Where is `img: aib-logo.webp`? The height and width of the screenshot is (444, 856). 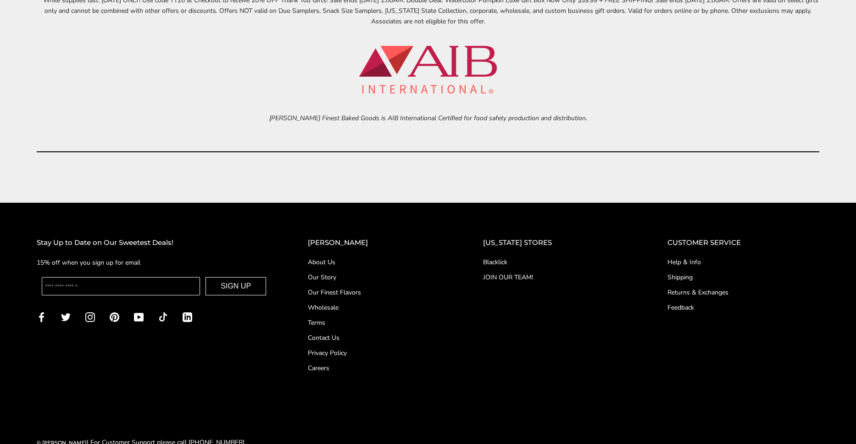 img: aib-logo.webp is located at coordinates (428, 70).